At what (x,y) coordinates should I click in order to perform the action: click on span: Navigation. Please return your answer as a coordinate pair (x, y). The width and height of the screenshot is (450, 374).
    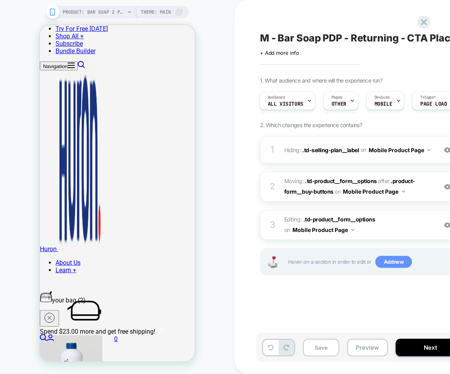
    Looking at the image, I should click on (15, 41).